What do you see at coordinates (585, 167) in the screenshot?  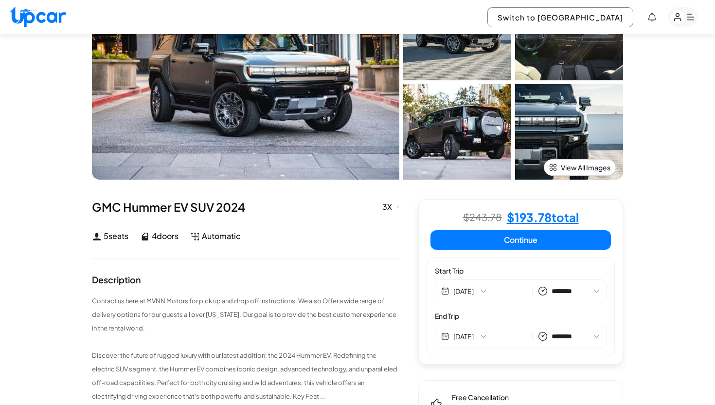 I see `span: View All Images` at bounding box center [585, 167].